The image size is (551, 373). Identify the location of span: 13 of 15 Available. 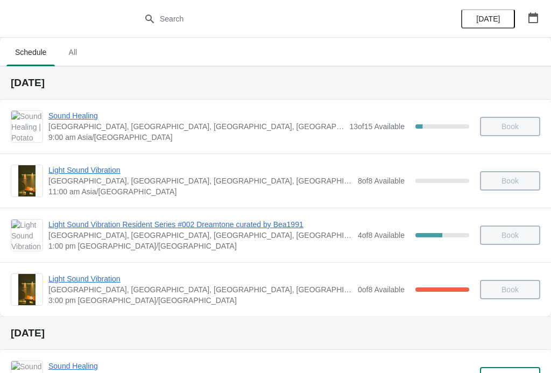
(376, 126).